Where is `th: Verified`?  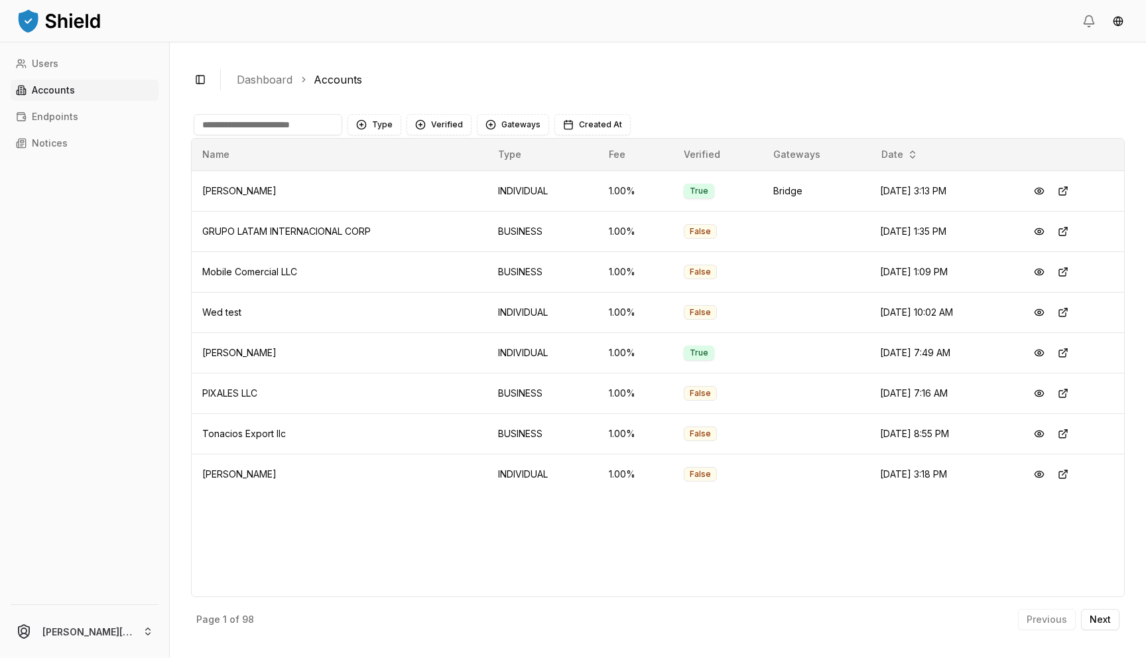
th: Verified is located at coordinates (718, 154).